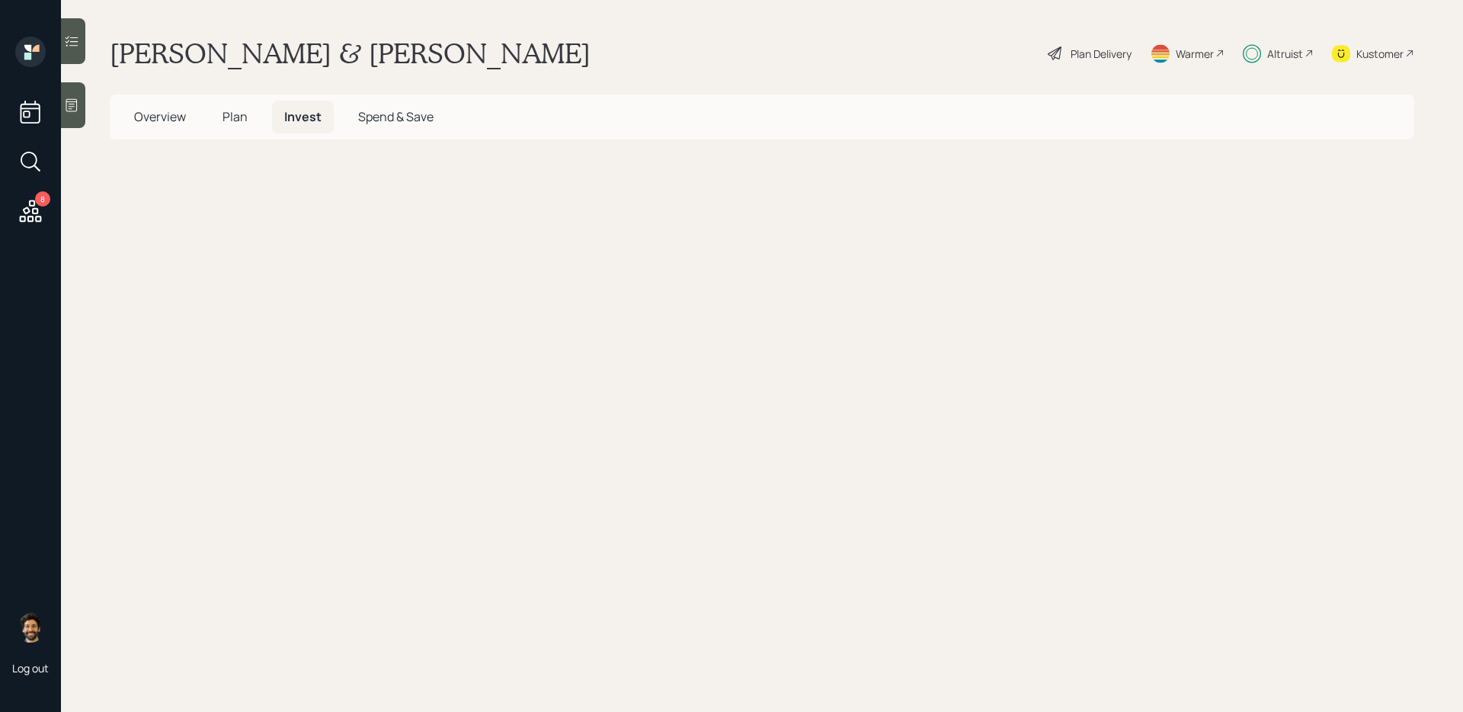 Image resolution: width=1463 pixels, height=712 pixels. I want to click on span: Spend & Save, so click(395, 117).